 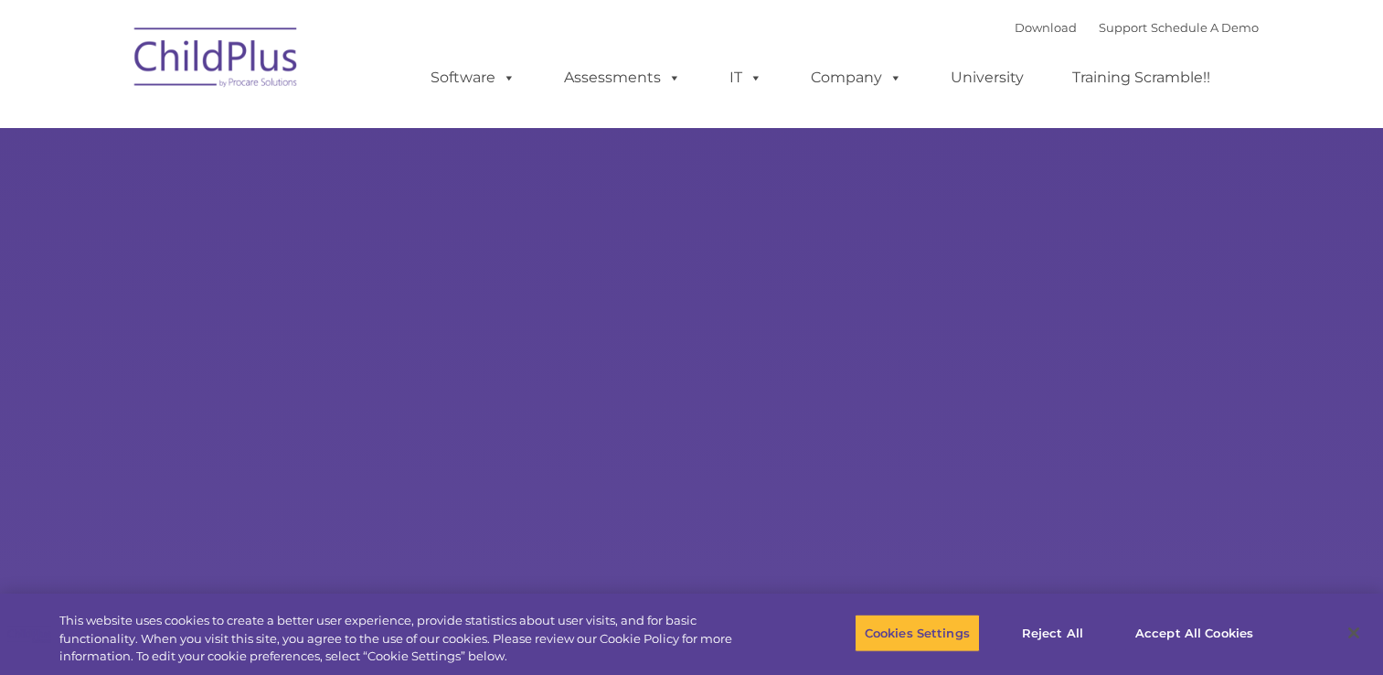 What do you see at coordinates (857, 78) in the screenshot?
I see `a: Company` at bounding box center [857, 78].